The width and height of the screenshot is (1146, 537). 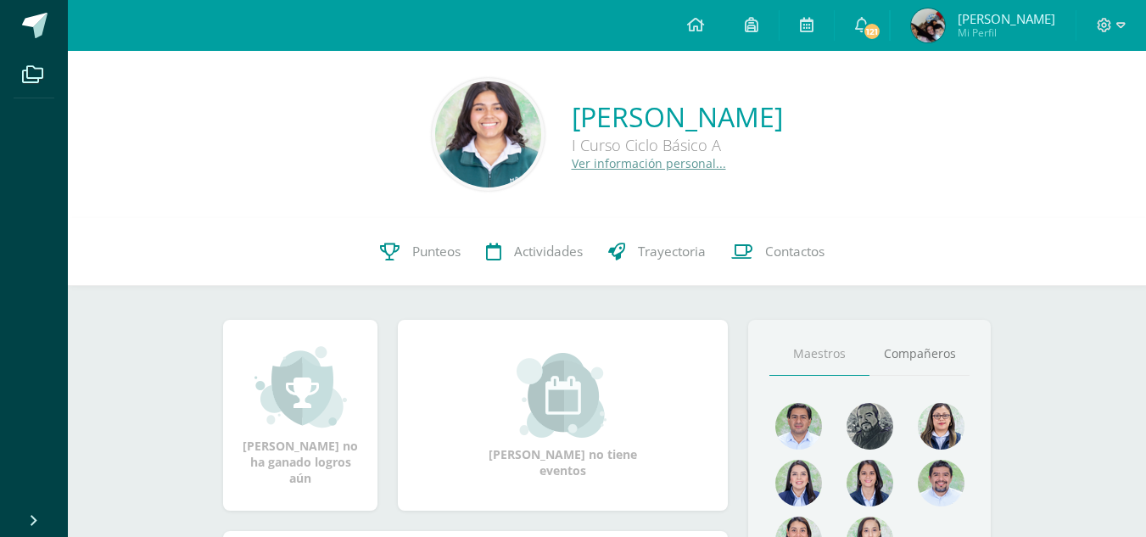 I want to click on img: 0db7609a68e92e65dac0852f475b01d4.png, so click(x=488, y=134).